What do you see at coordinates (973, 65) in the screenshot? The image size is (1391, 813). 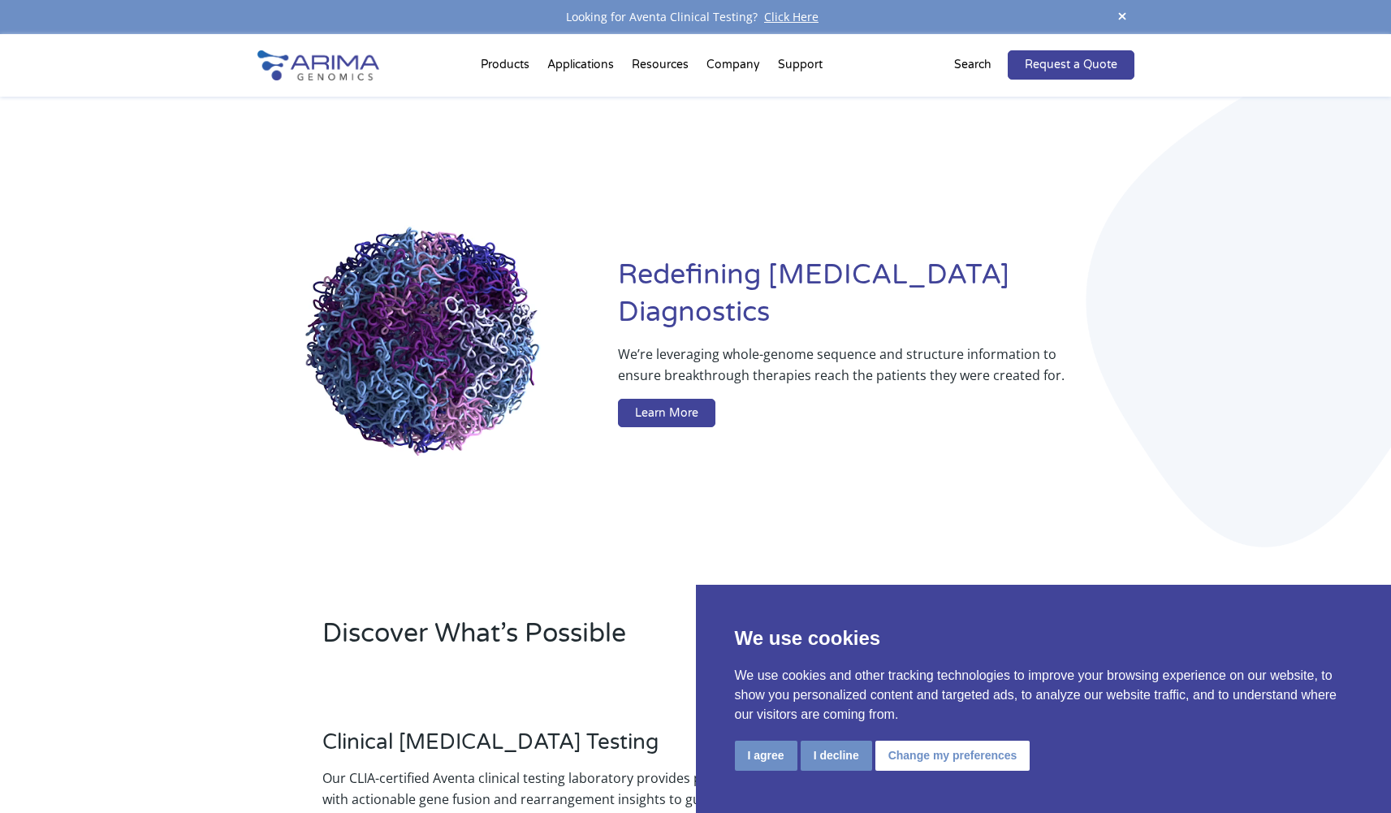 I see `p: Search` at bounding box center [973, 65].